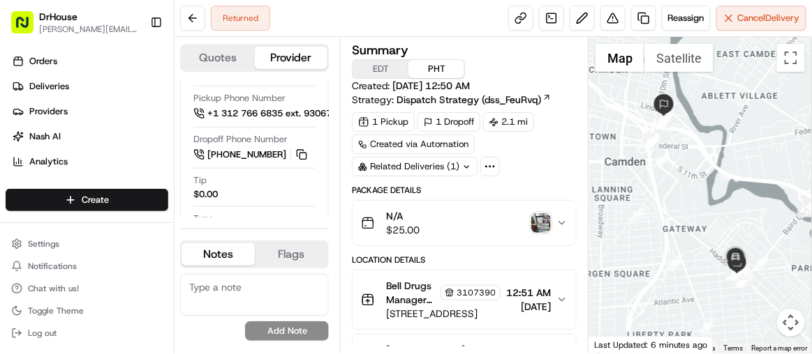 The image size is (812, 354). I want to click on button: Log out, so click(87, 334).